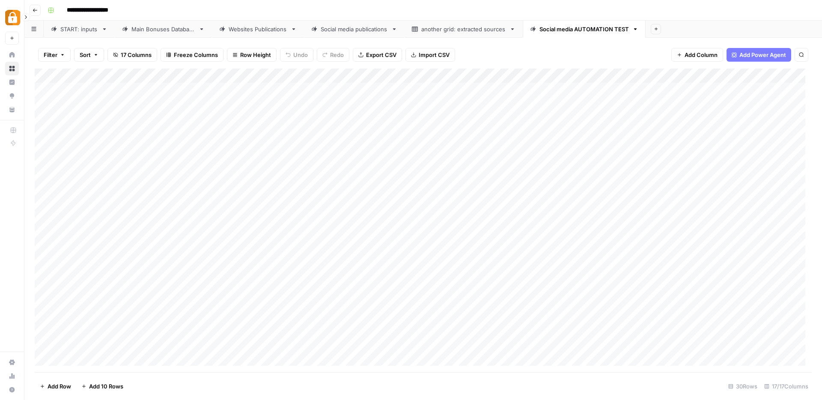 This screenshot has width=822, height=400. What do you see at coordinates (464, 29) in the screenshot?
I see `a: another grid: extracted sources` at bounding box center [464, 29].